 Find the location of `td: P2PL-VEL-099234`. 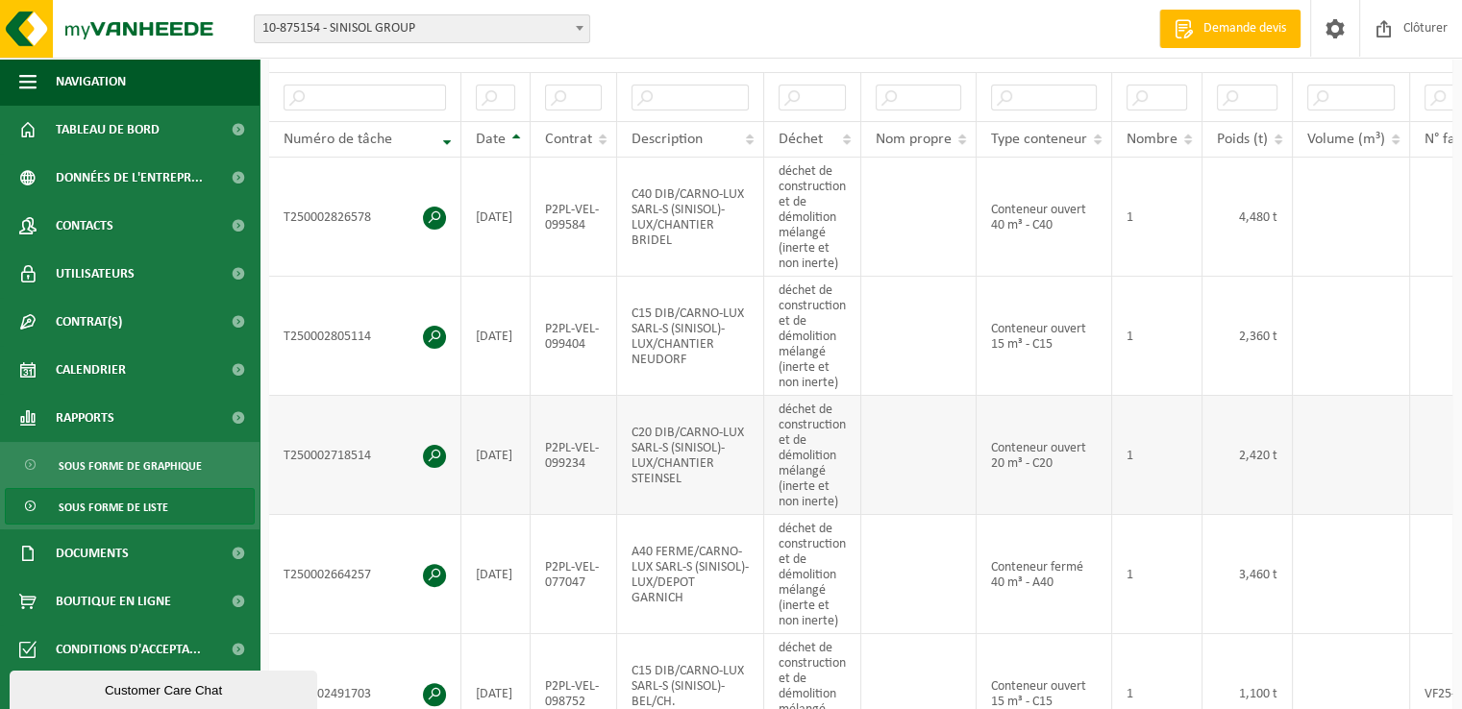

td: P2PL-VEL-099234 is located at coordinates (574, 456).